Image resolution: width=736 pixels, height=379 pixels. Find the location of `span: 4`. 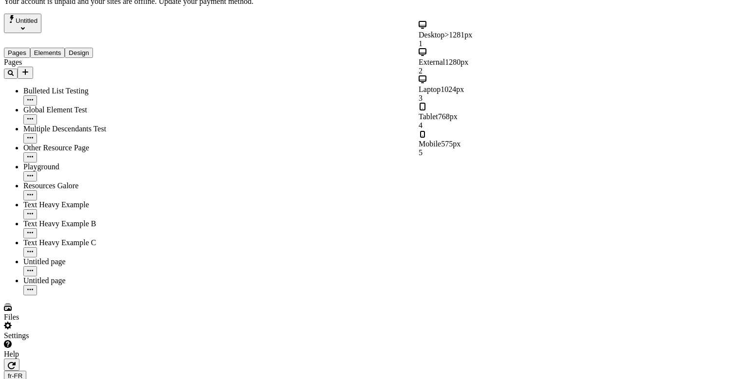

span: 4 is located at coordinates (420, 125).